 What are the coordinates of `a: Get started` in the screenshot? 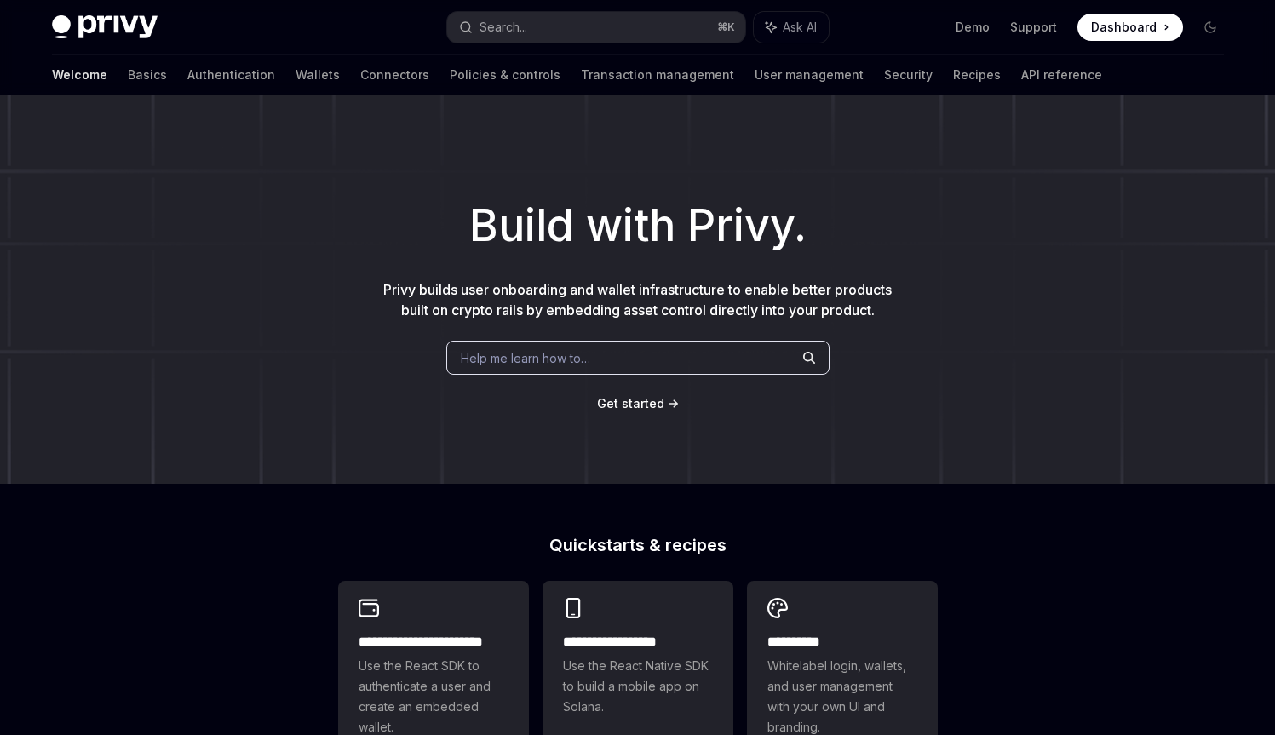 It's located at (630, 404).